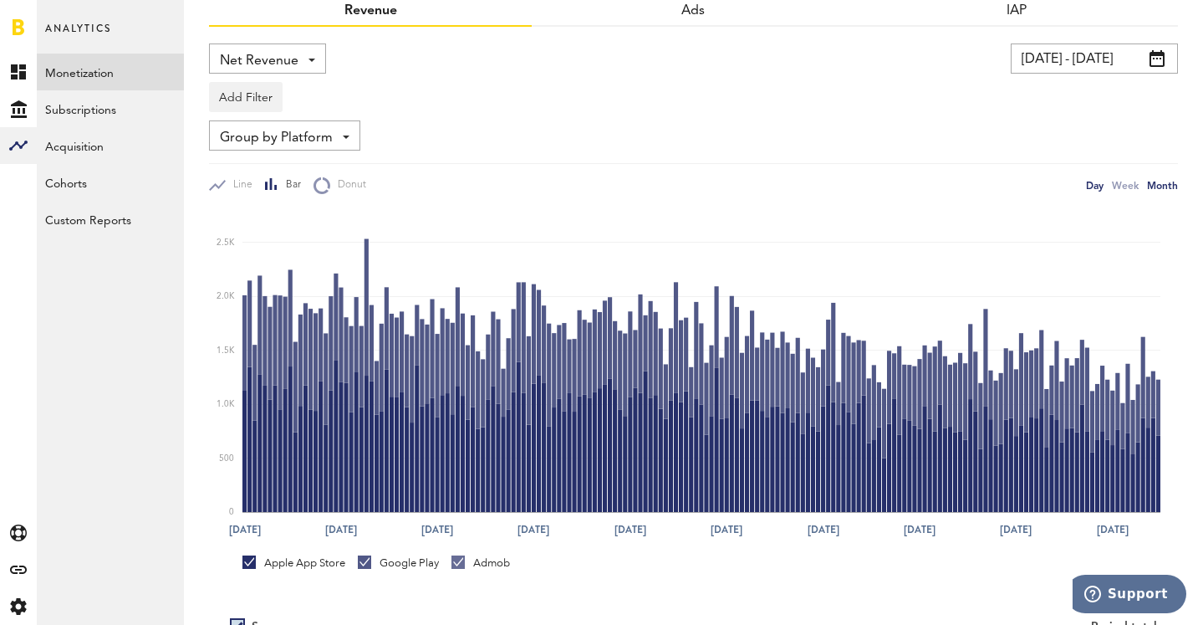 Image resolution: width=1203 pixels, height=625 pixels. I want to click on a: Ads, so click(693, 11).